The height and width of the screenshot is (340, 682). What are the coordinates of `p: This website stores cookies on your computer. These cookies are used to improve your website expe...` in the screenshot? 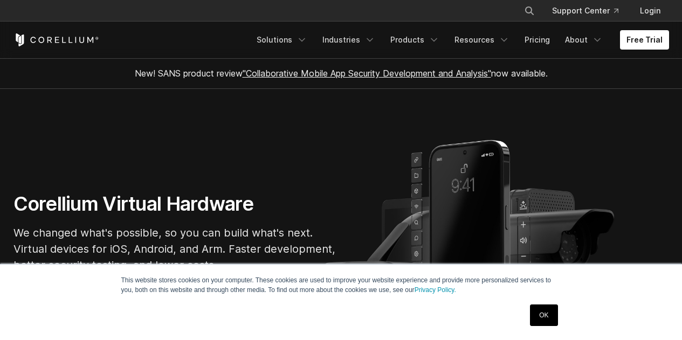 It's located at (341, 285).